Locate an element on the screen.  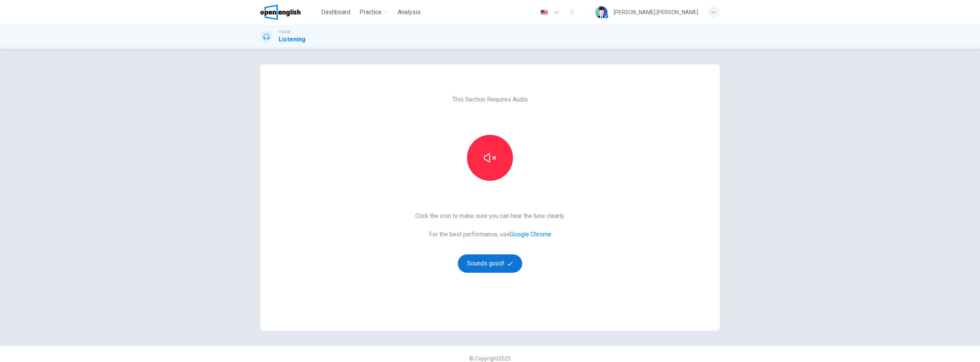
h1: Listening is located at coordinates (292, 39).